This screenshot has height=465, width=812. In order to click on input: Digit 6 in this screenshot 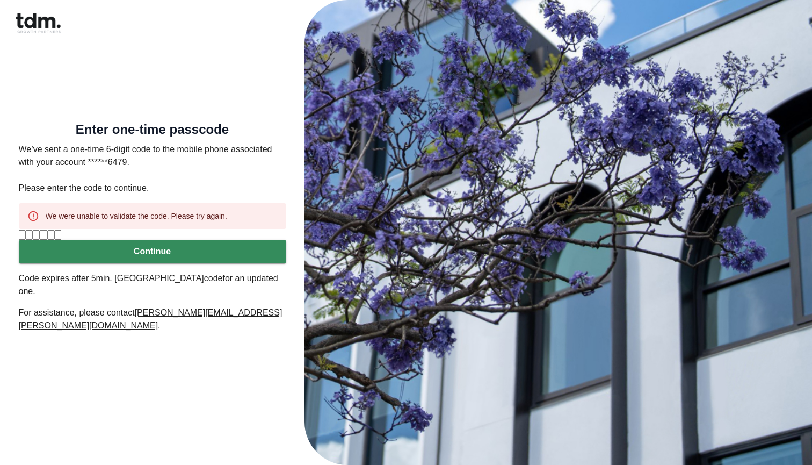, I will do `click(57, 235)`.